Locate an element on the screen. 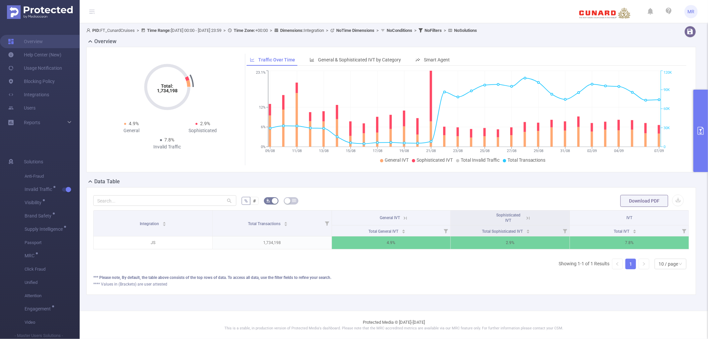 The image size is (708, 339). li: Previous Page is located at coordinates (617, 264).